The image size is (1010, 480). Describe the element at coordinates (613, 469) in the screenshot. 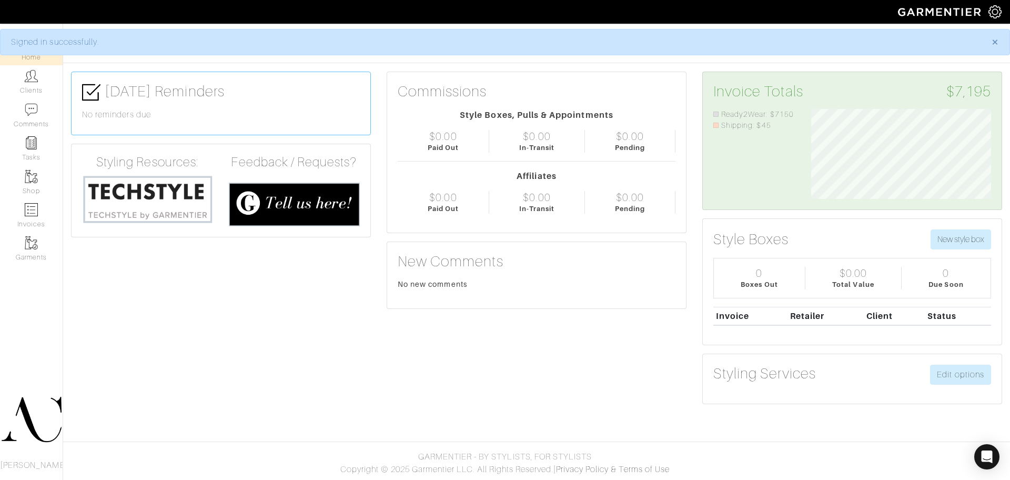

I see `a: Privacy Policy & Terms of Use` at that location.